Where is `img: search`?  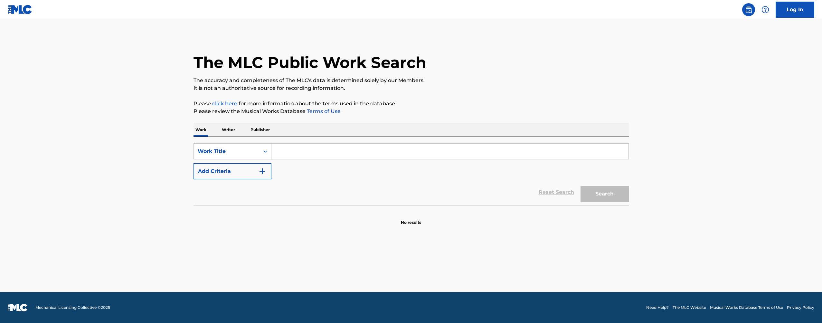
img: search is located at coordinates (748, 10).